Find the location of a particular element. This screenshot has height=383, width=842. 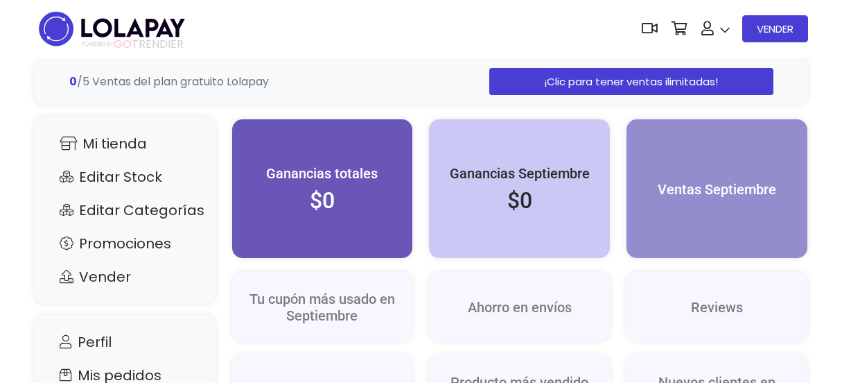

img: logo is located at coordinates (112, 28).